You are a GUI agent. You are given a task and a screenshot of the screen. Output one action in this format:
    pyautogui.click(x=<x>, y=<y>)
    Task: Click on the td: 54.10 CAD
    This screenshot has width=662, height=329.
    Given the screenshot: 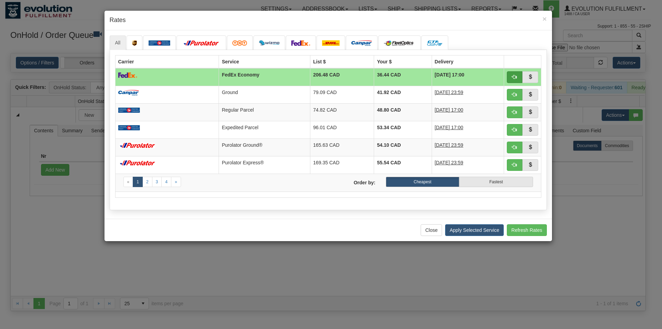 What is the action you would take?
    pyautogui.click(x=403, y=147)
    